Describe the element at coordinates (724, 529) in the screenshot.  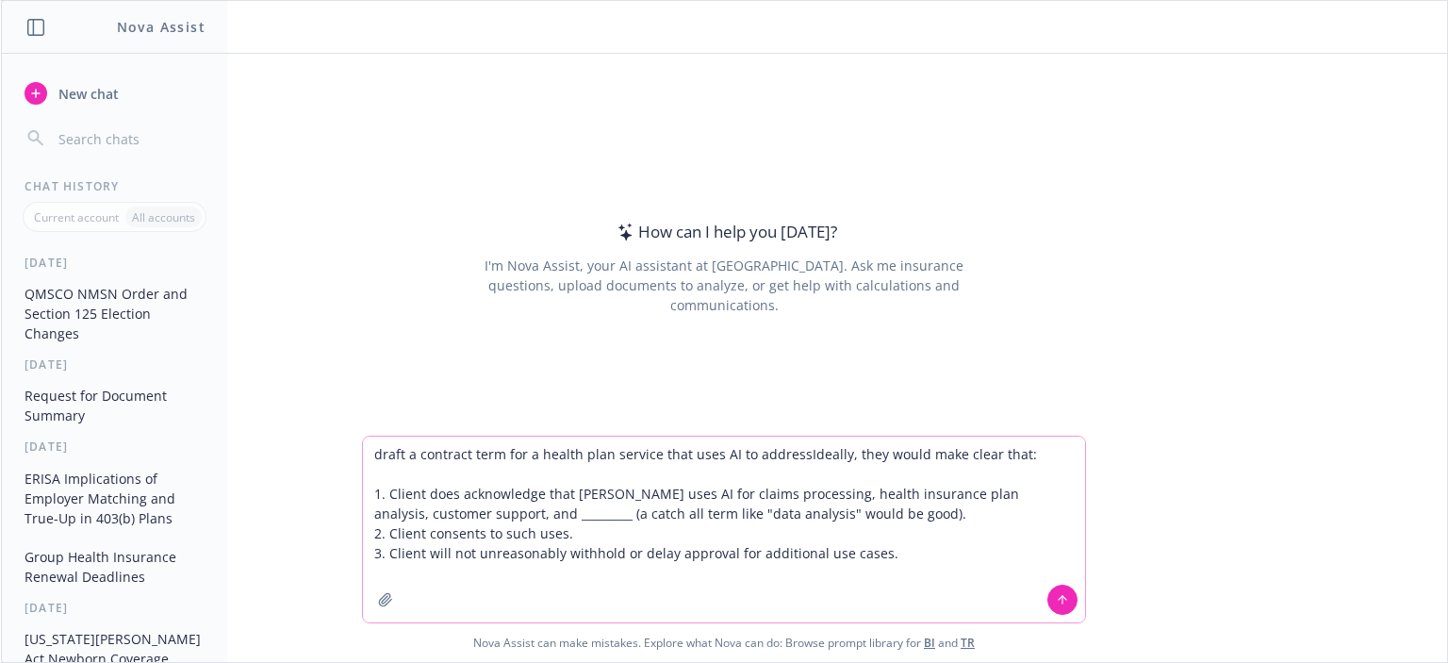
I see `textarea: draft a contract term for a health plan service that uses AI to addressIdeally, they would make c...` at that location.